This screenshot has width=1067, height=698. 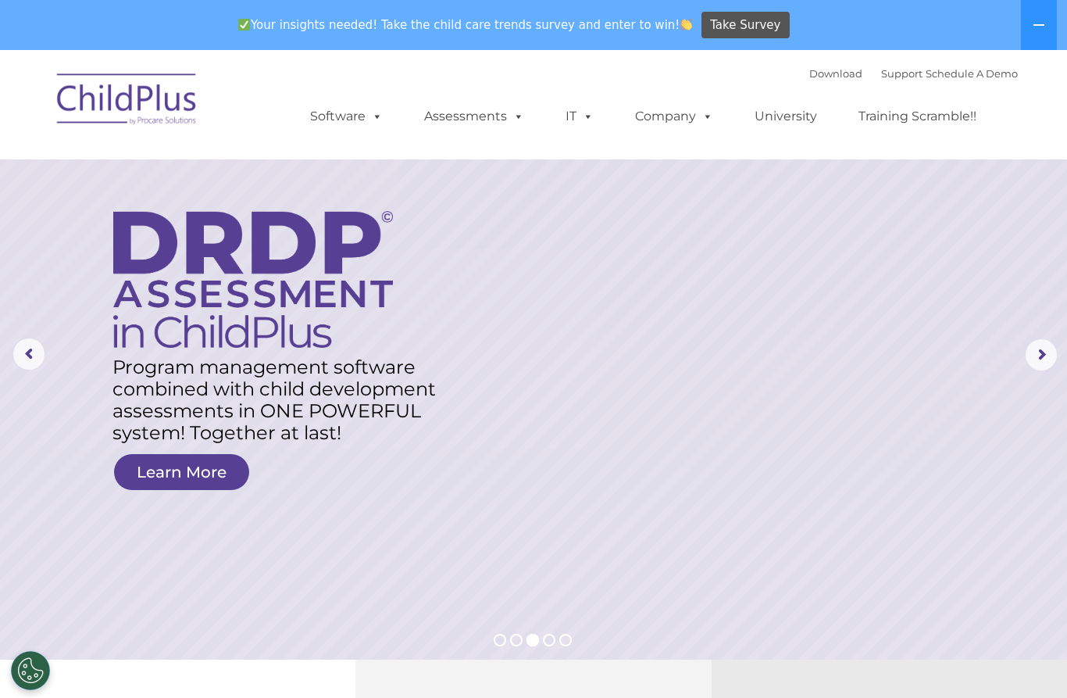 What do you see at coordinates (917, 116) in the screenshot?
I see `a: Training Scramble!!` at bounding box center [917, 116].